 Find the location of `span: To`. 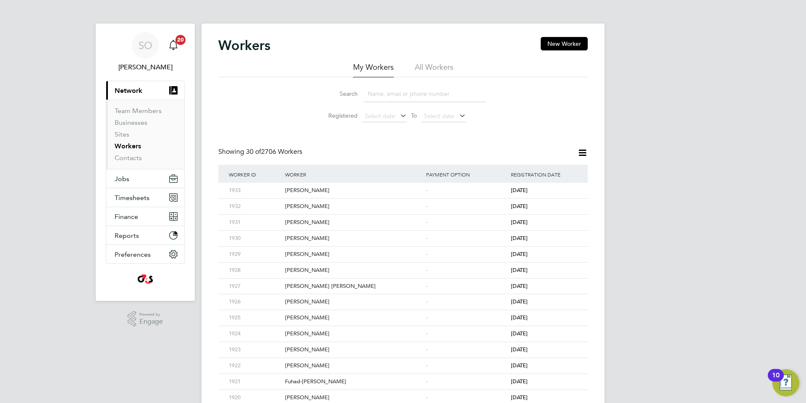

span: To is located at coordinates (414, 115).